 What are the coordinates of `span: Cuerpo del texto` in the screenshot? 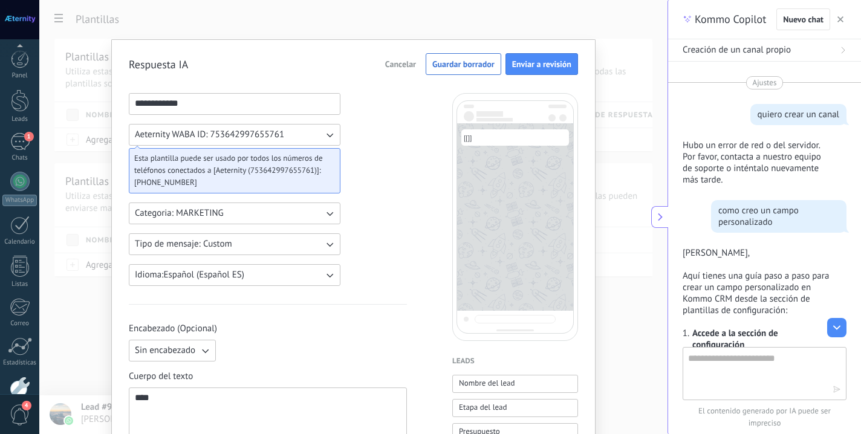 It's located at (268, 377).